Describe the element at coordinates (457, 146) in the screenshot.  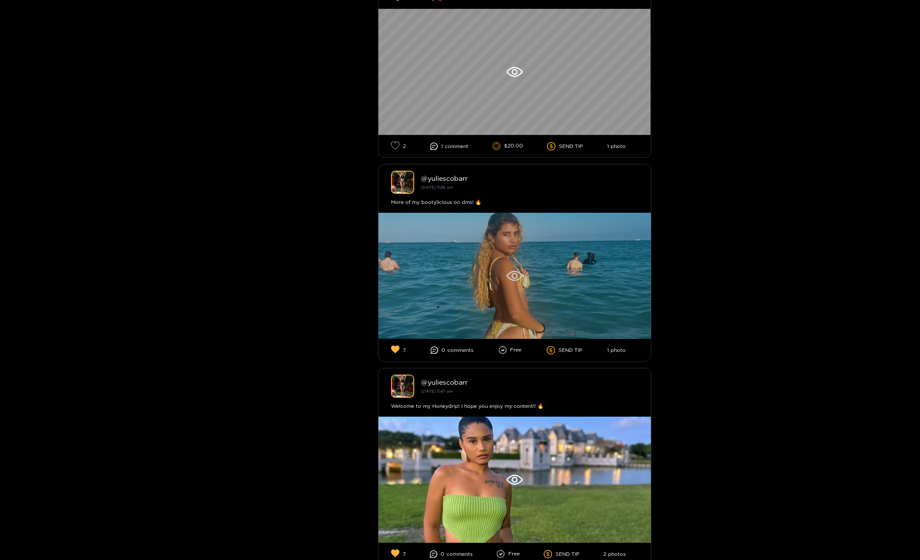
I see `span: comment` at that location.